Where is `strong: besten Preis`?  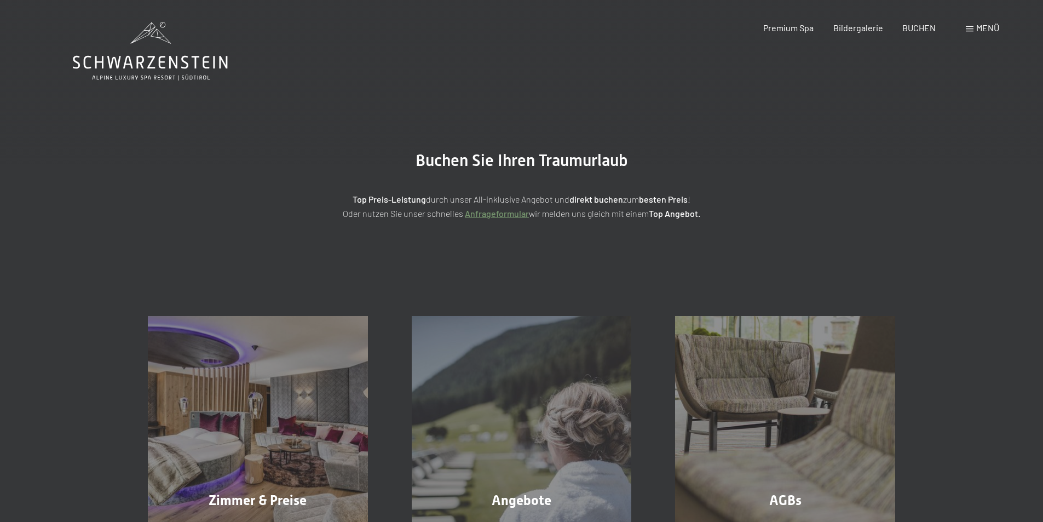
strong: besten Preis is located at coordinates (663, 199).